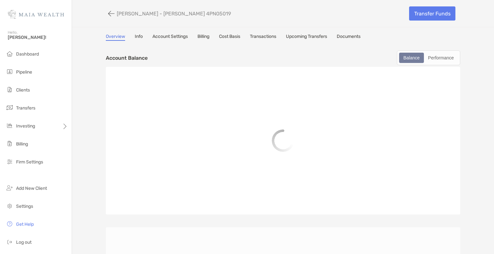 The width and height of the screenshot is (494, 254). What do you see at coordinates (24, 206) in the screenshot?
I see `span: Settings` at bounding box center [24, 206].